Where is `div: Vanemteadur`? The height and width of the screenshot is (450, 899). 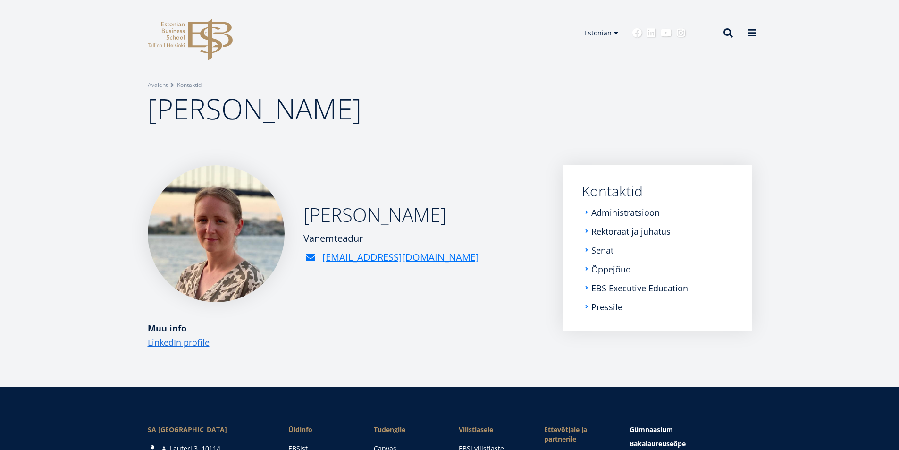
div: Vanemteadur is located at coordinates (391, 238).